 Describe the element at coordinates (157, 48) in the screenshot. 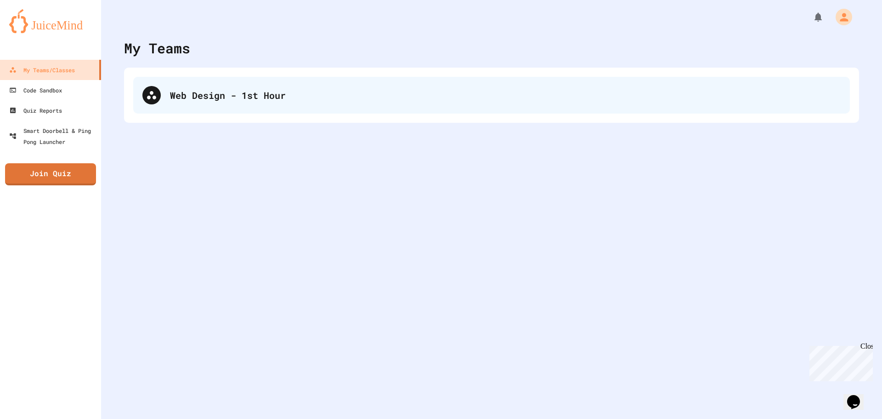

I see `div: My Teams` at that location.